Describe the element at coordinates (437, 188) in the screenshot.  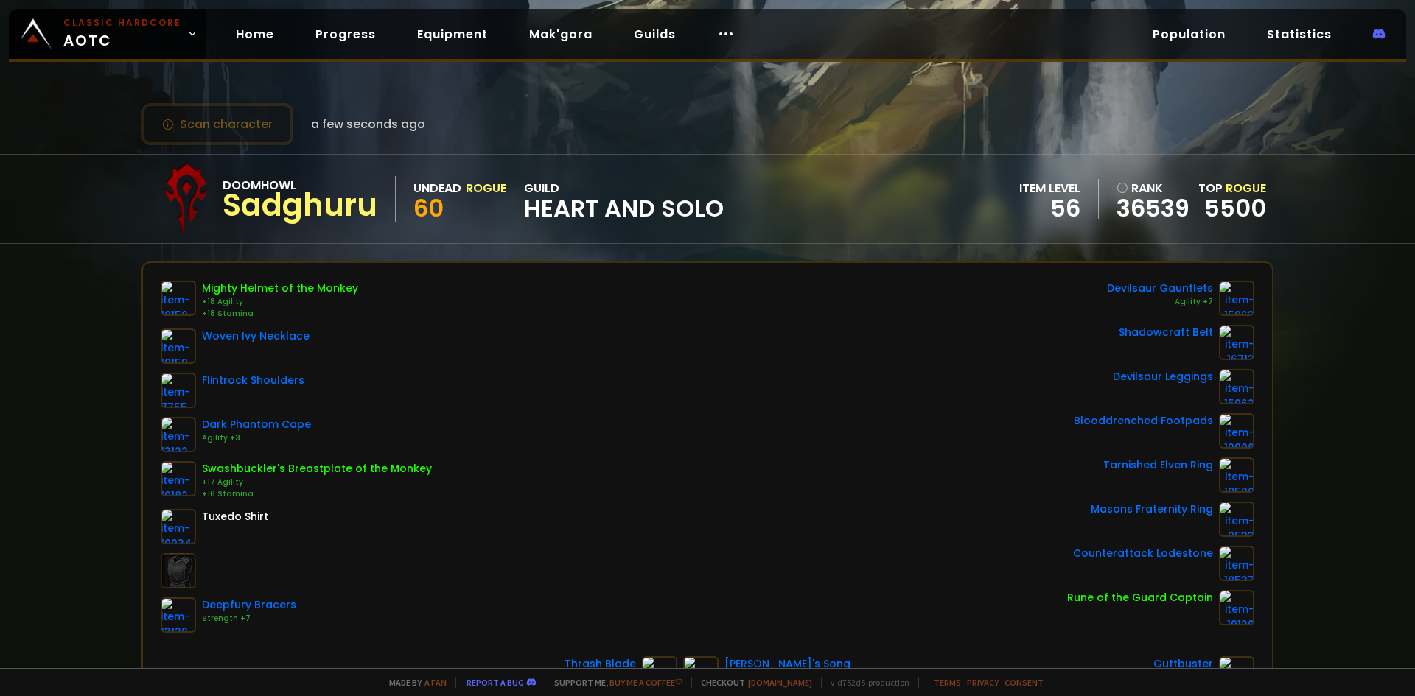
I see `div: Undead` at that location.